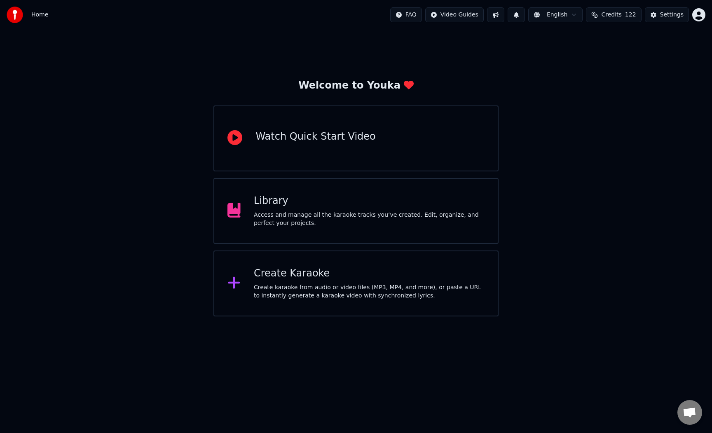 The width and height of the screenshot is (712, 433). I want to click on span: Home, so click(40, 15).